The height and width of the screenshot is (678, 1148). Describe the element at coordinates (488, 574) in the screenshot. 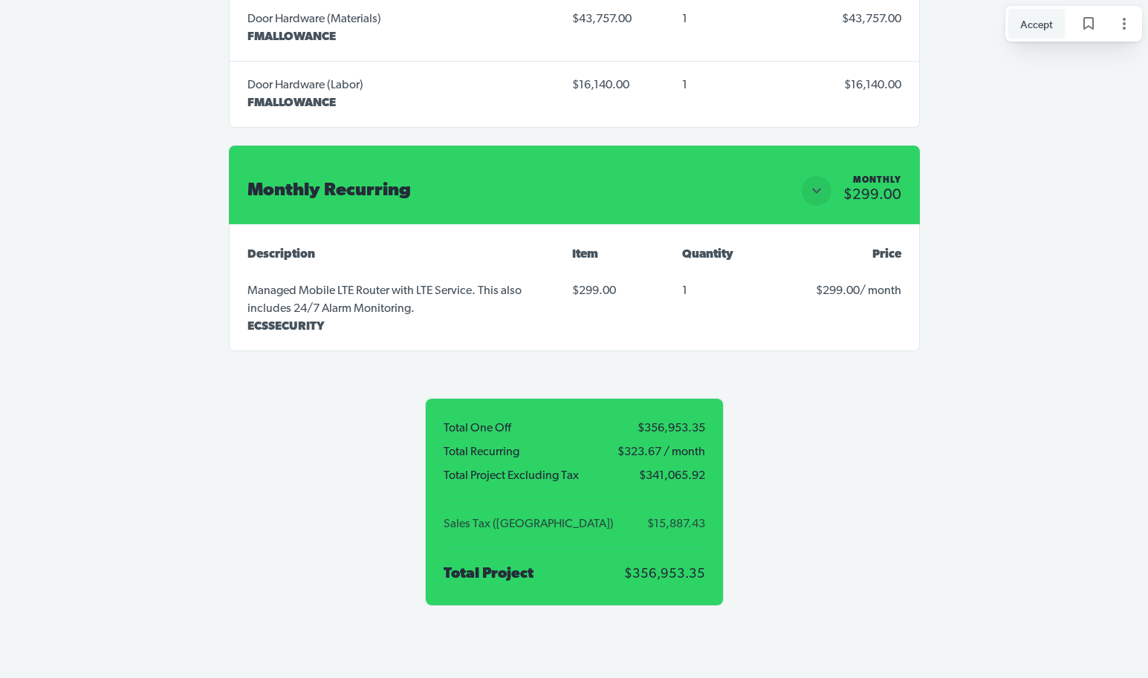

I see `span: Total Project` at that location.